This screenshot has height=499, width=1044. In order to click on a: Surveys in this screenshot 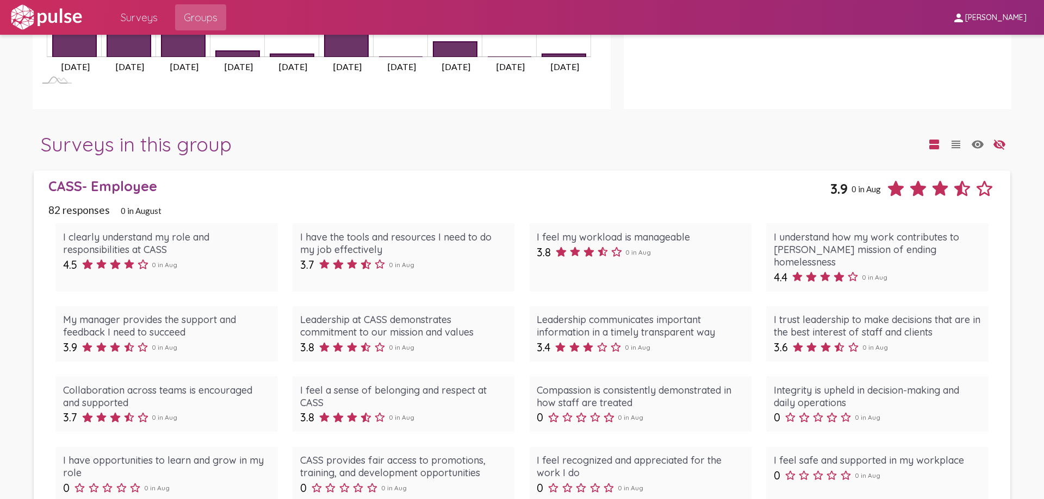, I will do `click(139, 17)`.